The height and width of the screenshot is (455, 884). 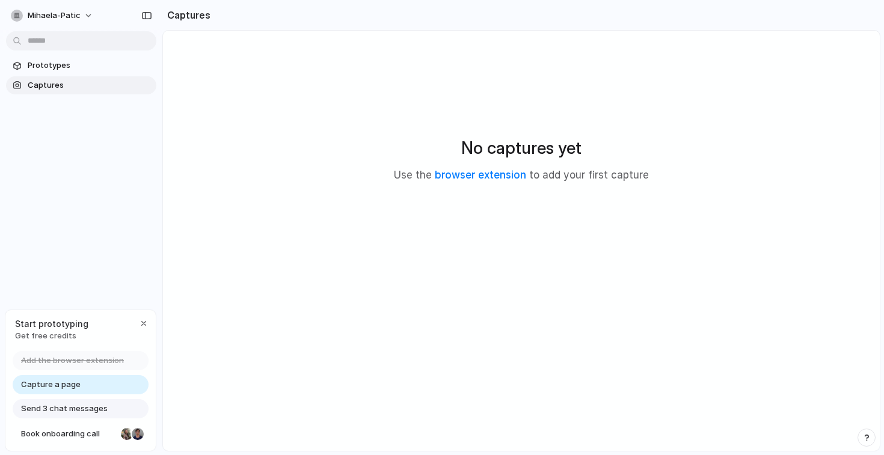 I want to click on span: Start prototyping, so click(x=52, y=323).